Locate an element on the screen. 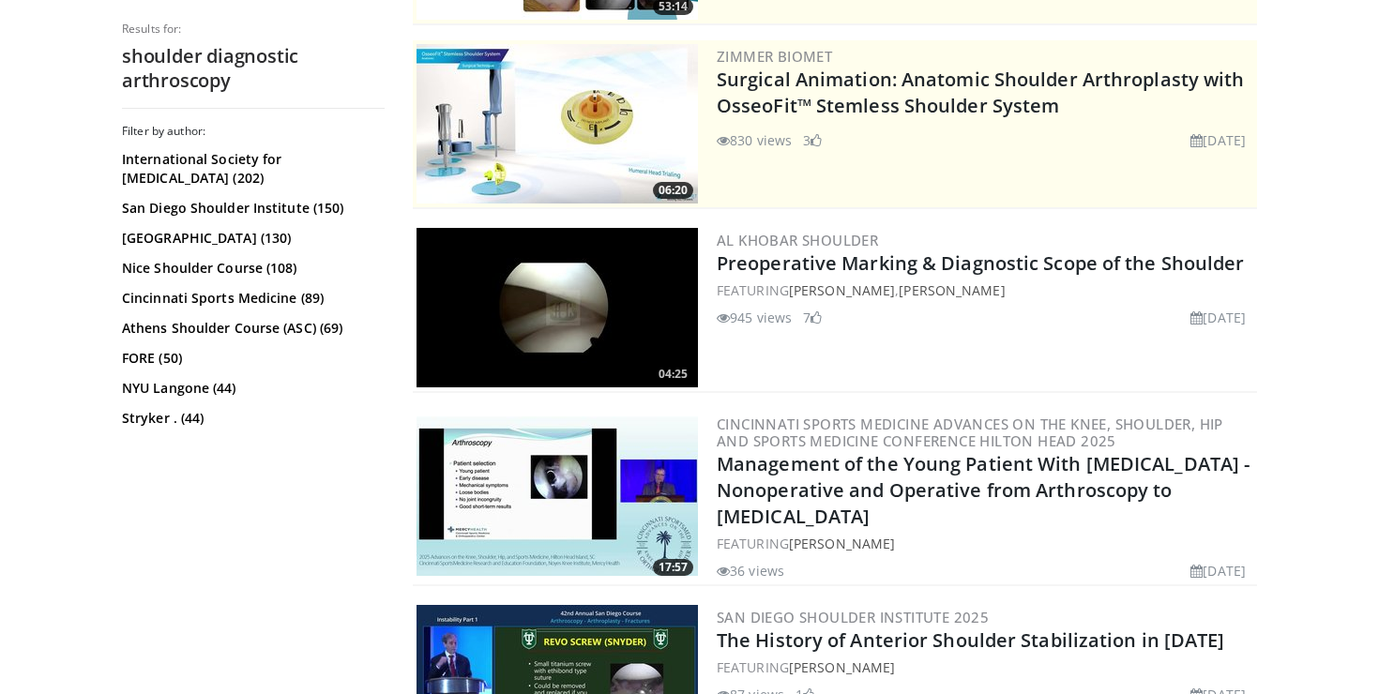 This screenshot has width=1379, height=694. a: 06:20 is located at coordinates (557, 124).